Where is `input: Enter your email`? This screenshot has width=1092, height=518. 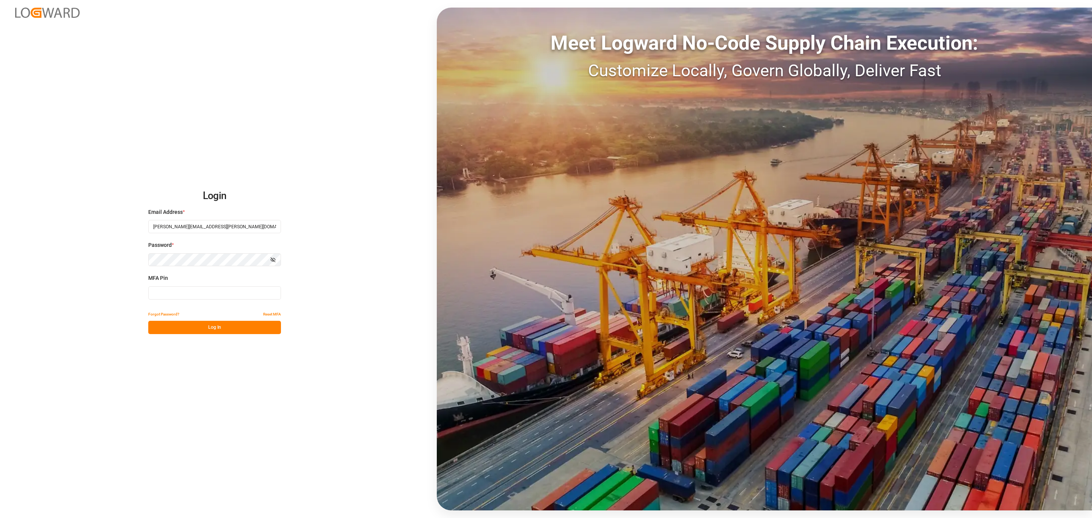
input: Enter your email is located at coordinates (215, 226).